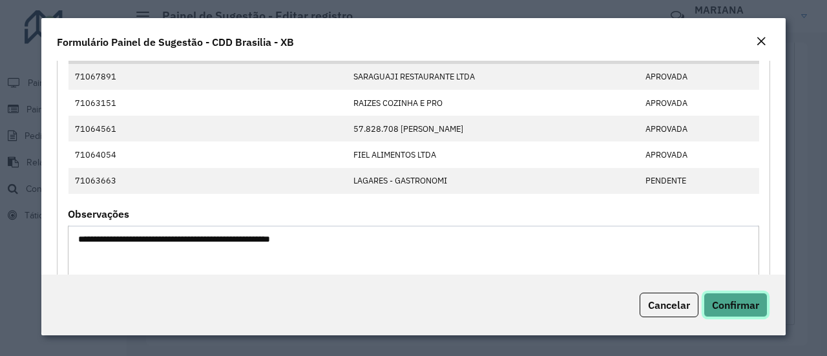 Image resolution: width=827 pixels, height=356 pixels. Describe the element at coordinates (207, 77) in the screenshot. I see `td: 71067891` at that location.